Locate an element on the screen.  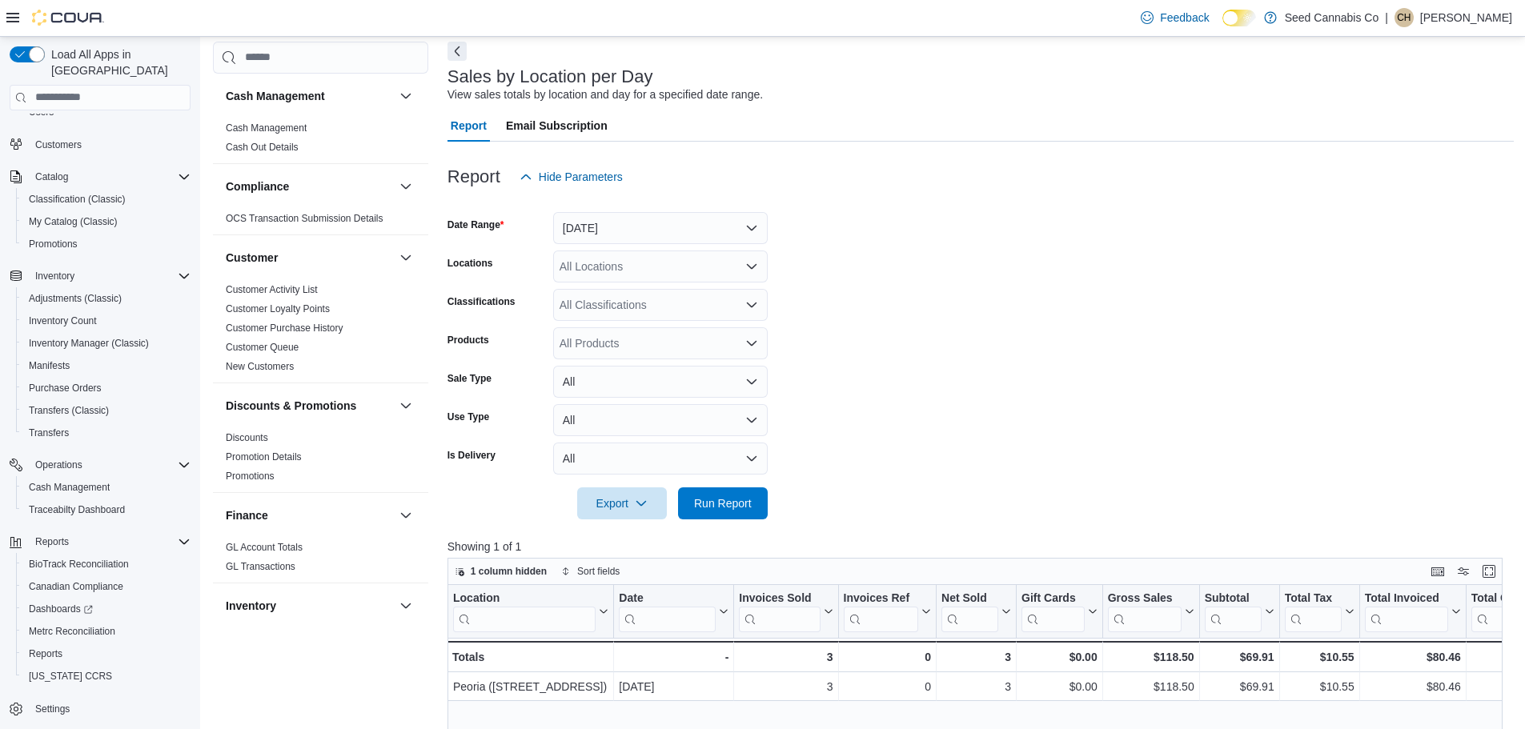
span: CH is located at coordinates (1404, 18).